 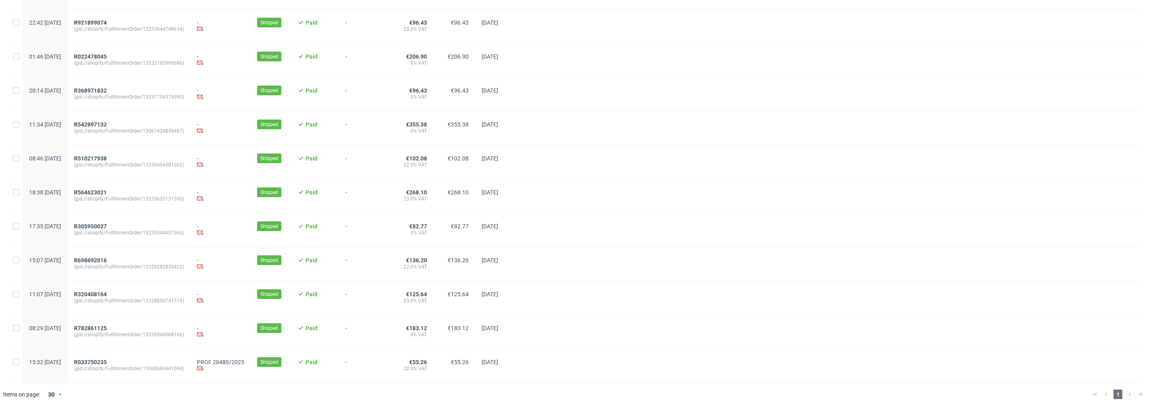 I want to click on a: R510217938, so click(x=91, y=158).